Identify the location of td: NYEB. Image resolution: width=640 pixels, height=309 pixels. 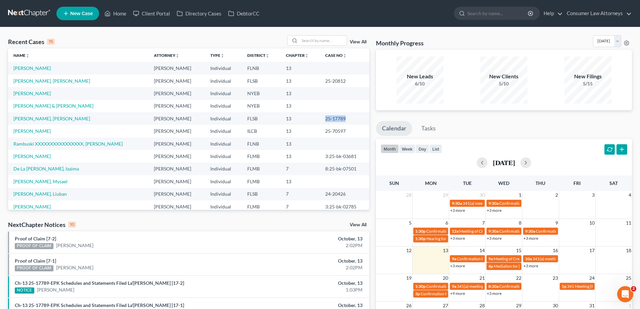
(261, 93).